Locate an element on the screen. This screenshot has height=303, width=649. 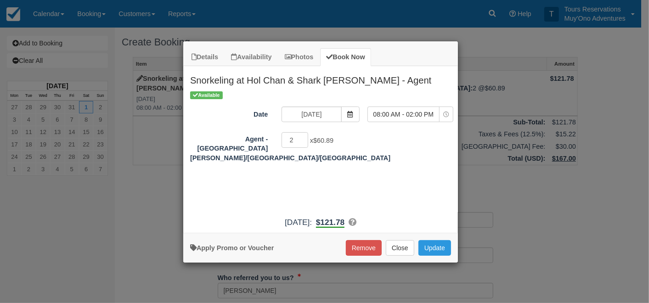
a: Photos is located at coordinates (299, 57).